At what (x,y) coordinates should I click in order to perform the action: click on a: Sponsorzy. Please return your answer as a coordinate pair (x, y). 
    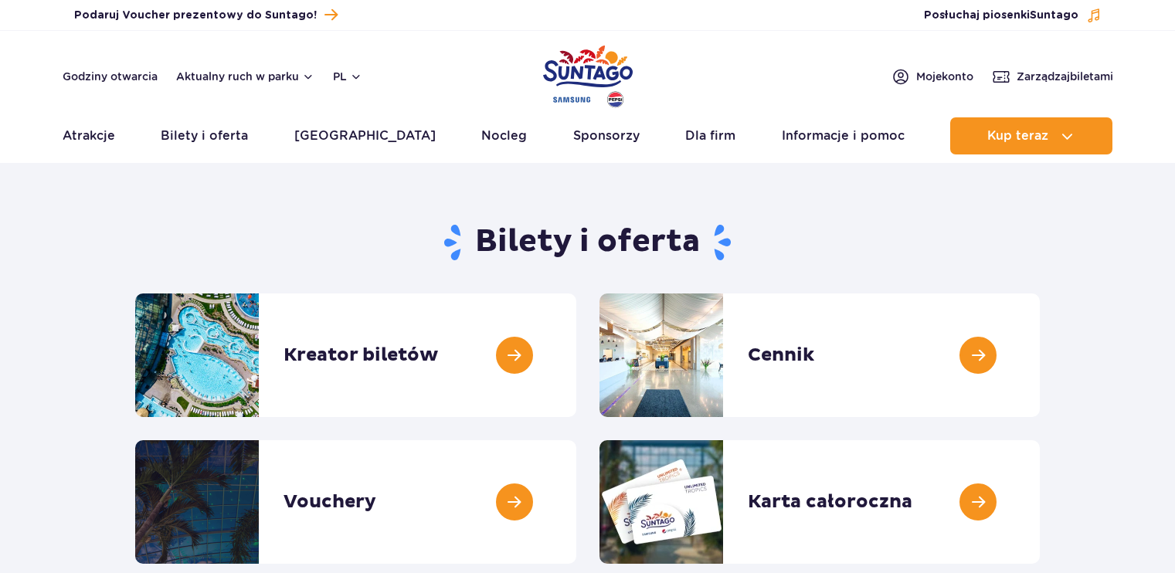
    Looking at the image, I should click on (607, 136).